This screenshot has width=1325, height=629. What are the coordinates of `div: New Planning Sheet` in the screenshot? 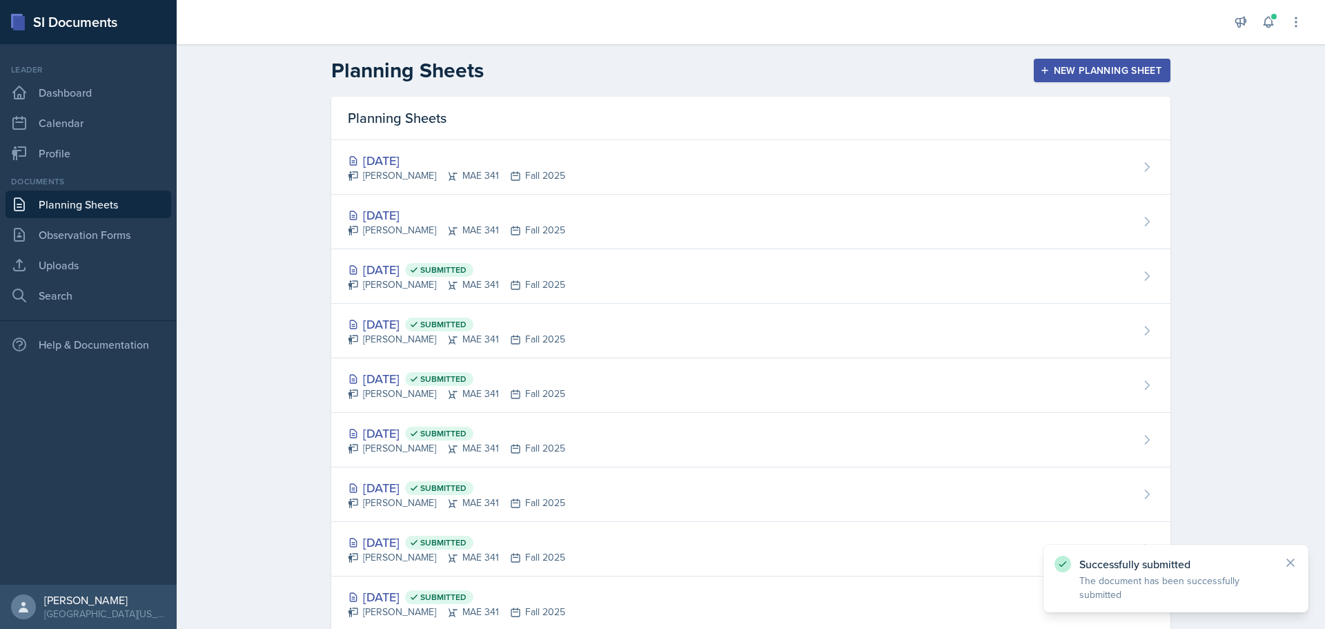 It's located at (1102, 70).